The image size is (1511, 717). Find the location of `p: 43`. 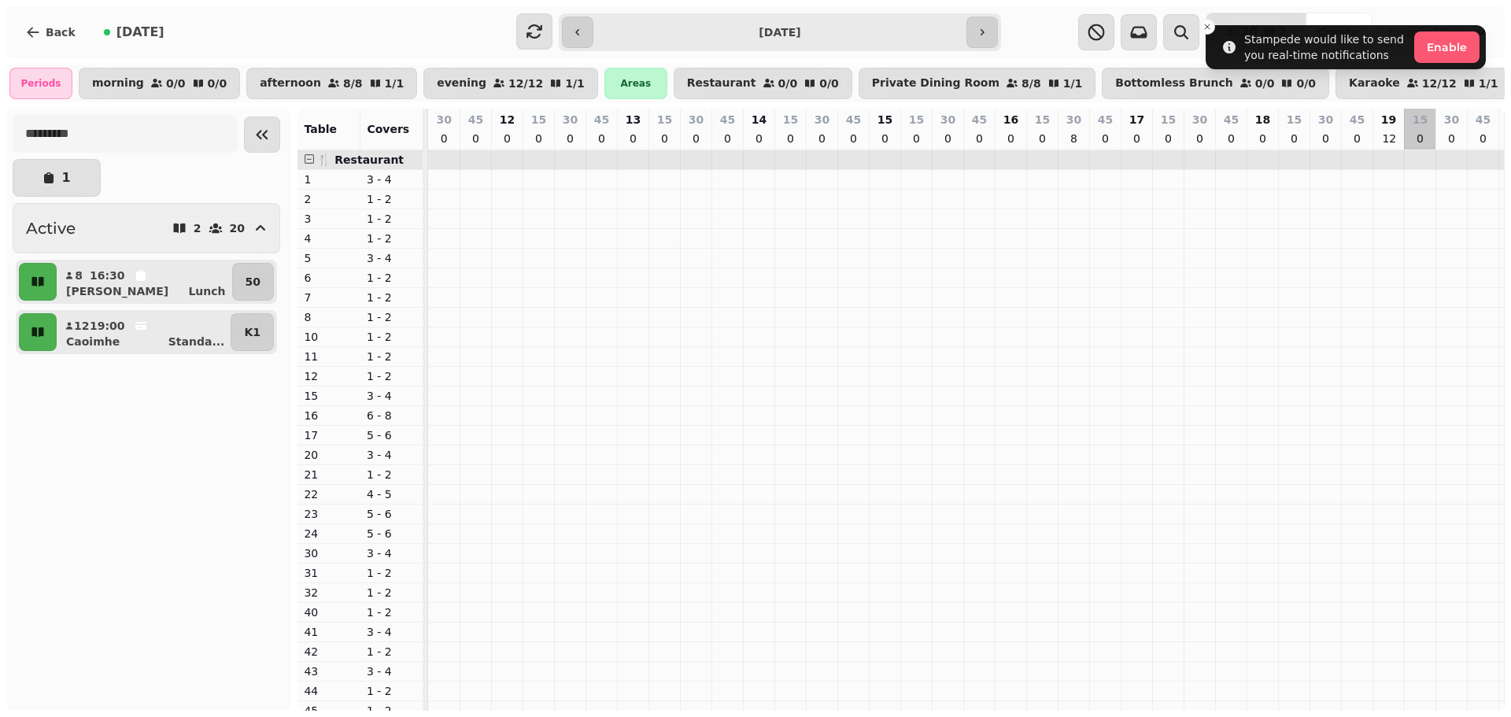

p: 43 is located at coordinates (329, 671).